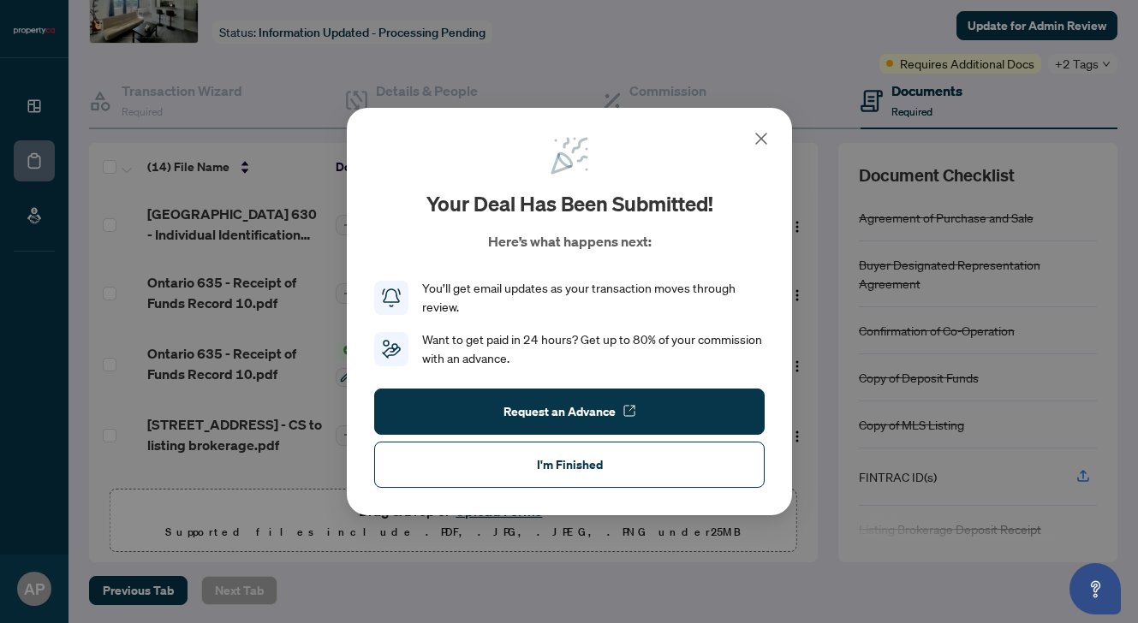  Describe the element at coordinates (593, 349) in the screenshot. I see `div: Want to get paid in 24 hours? Get up to 80% of your commission with an advance.` at that location.